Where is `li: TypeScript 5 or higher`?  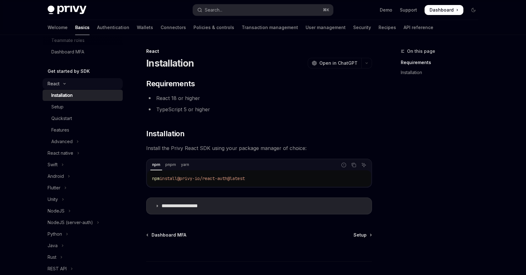
li: TypeScript 5 or higher is located at coordinates (259, 110).